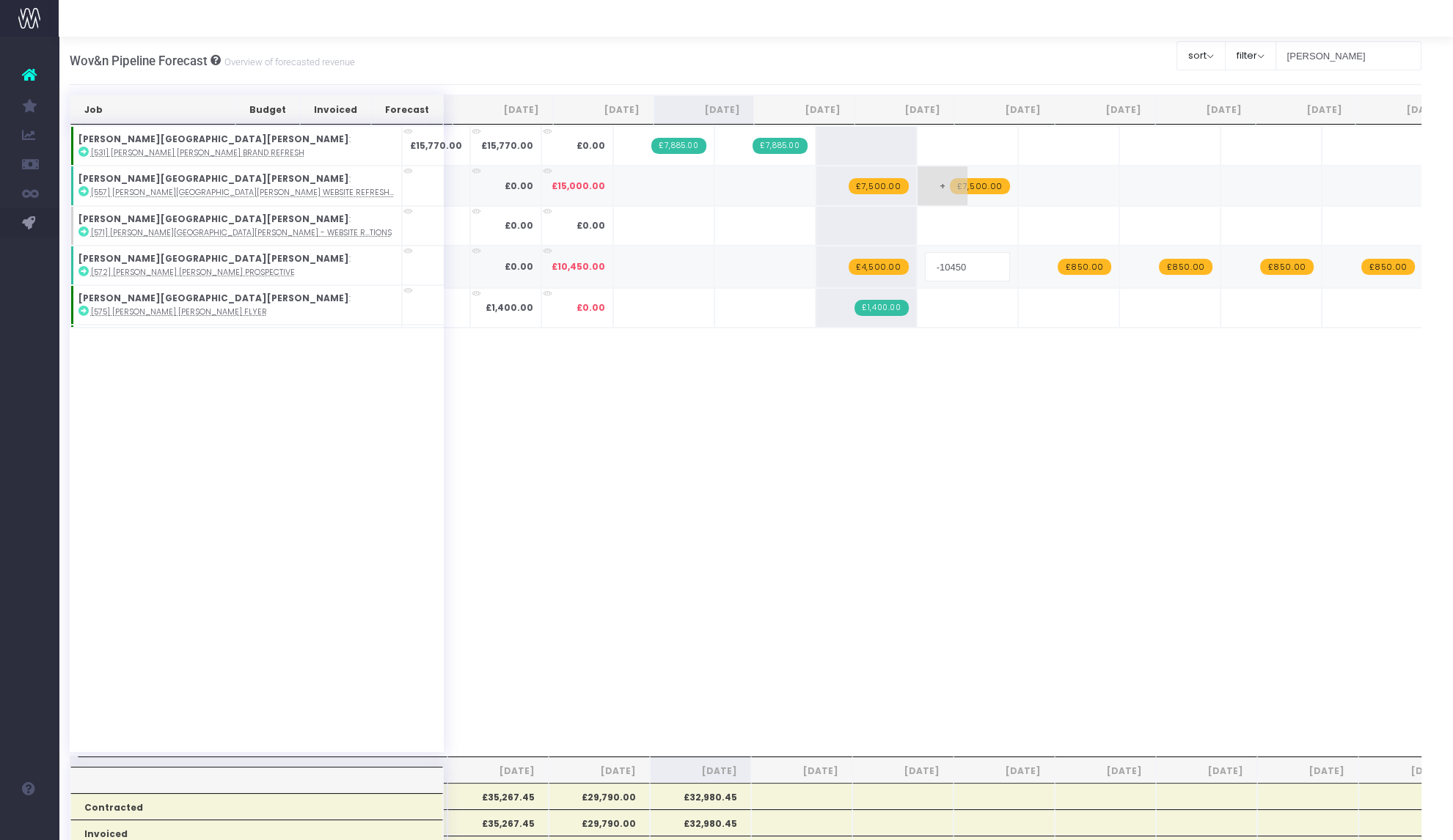  What do you see at coordinates (179, 312) in the screenshot?
I see `abbr: [575] Langham Hall Flyer` at bounding box center [179, 312].